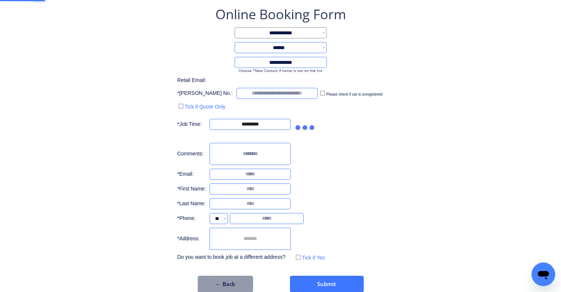  What do you see at coordinates (313, 257) in the screenshot?
I see `label: Tick if Yes` at bounding box center [313, 257].